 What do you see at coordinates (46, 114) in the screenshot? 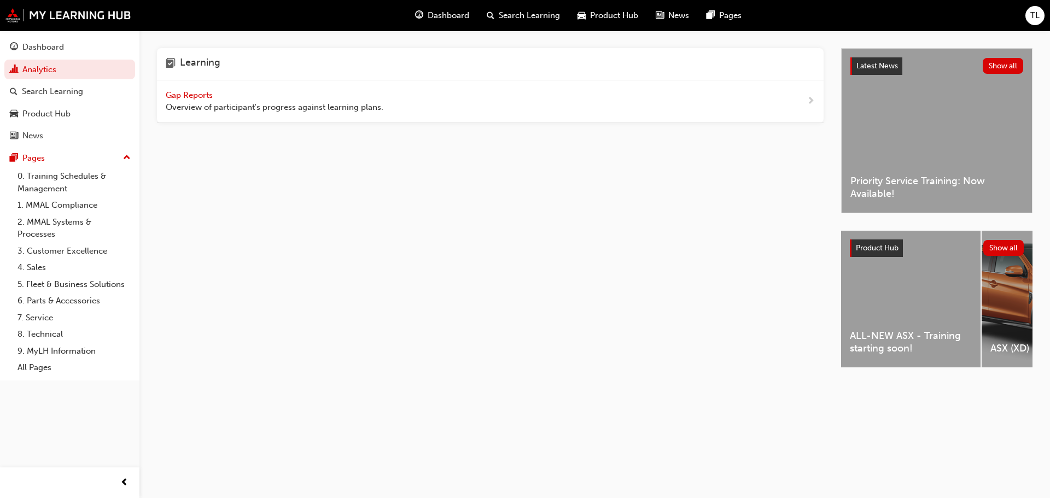
I see `div: Product Hub` at bounding box center [46, 114].